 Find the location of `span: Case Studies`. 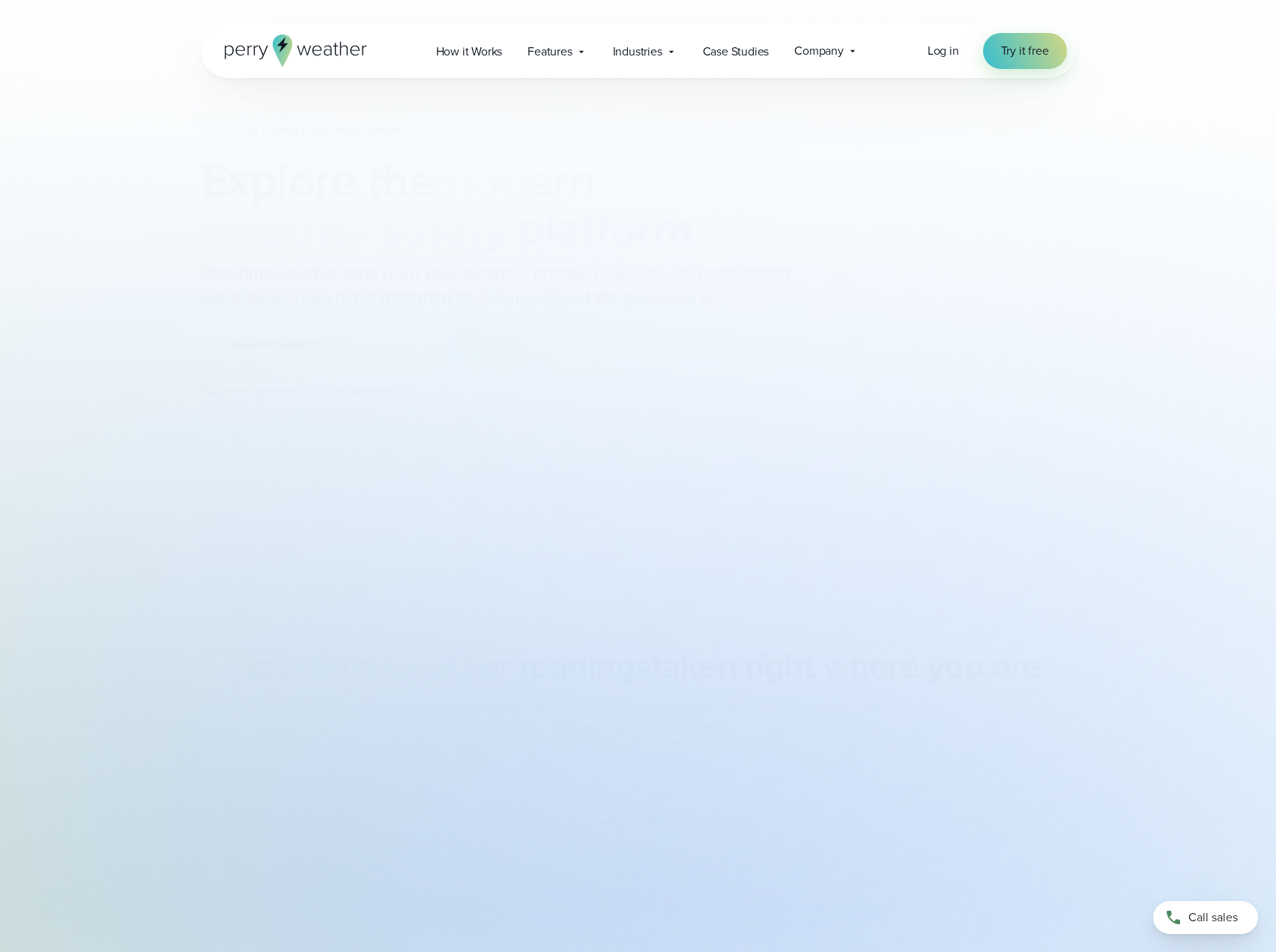

span: Case Studies is located at coordinates (736, 52).